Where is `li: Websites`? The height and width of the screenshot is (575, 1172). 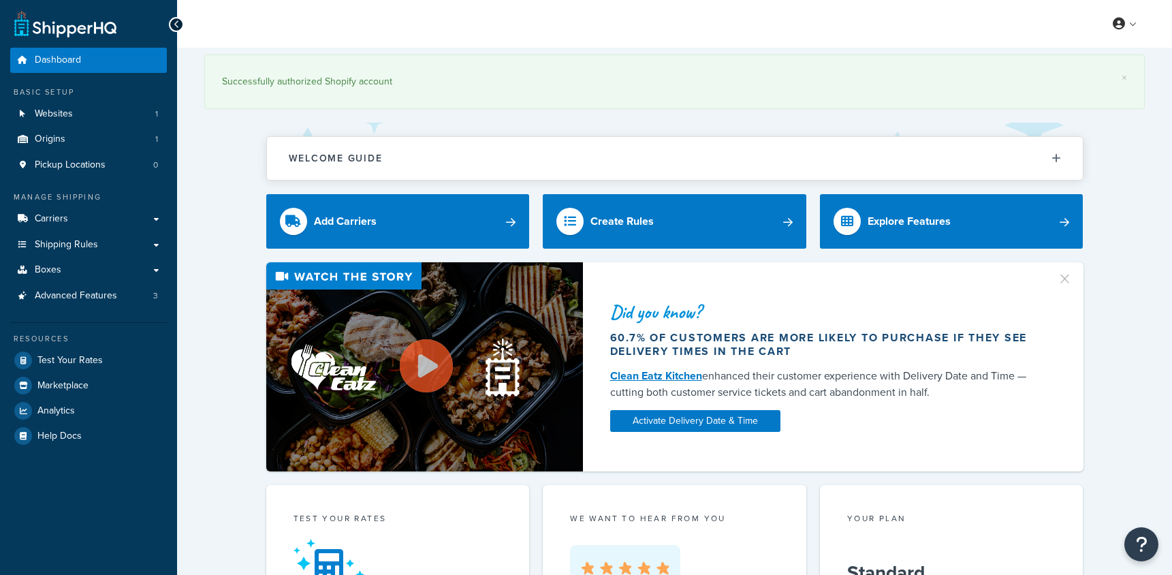
li: Websites is located at coordinates (89, 114).